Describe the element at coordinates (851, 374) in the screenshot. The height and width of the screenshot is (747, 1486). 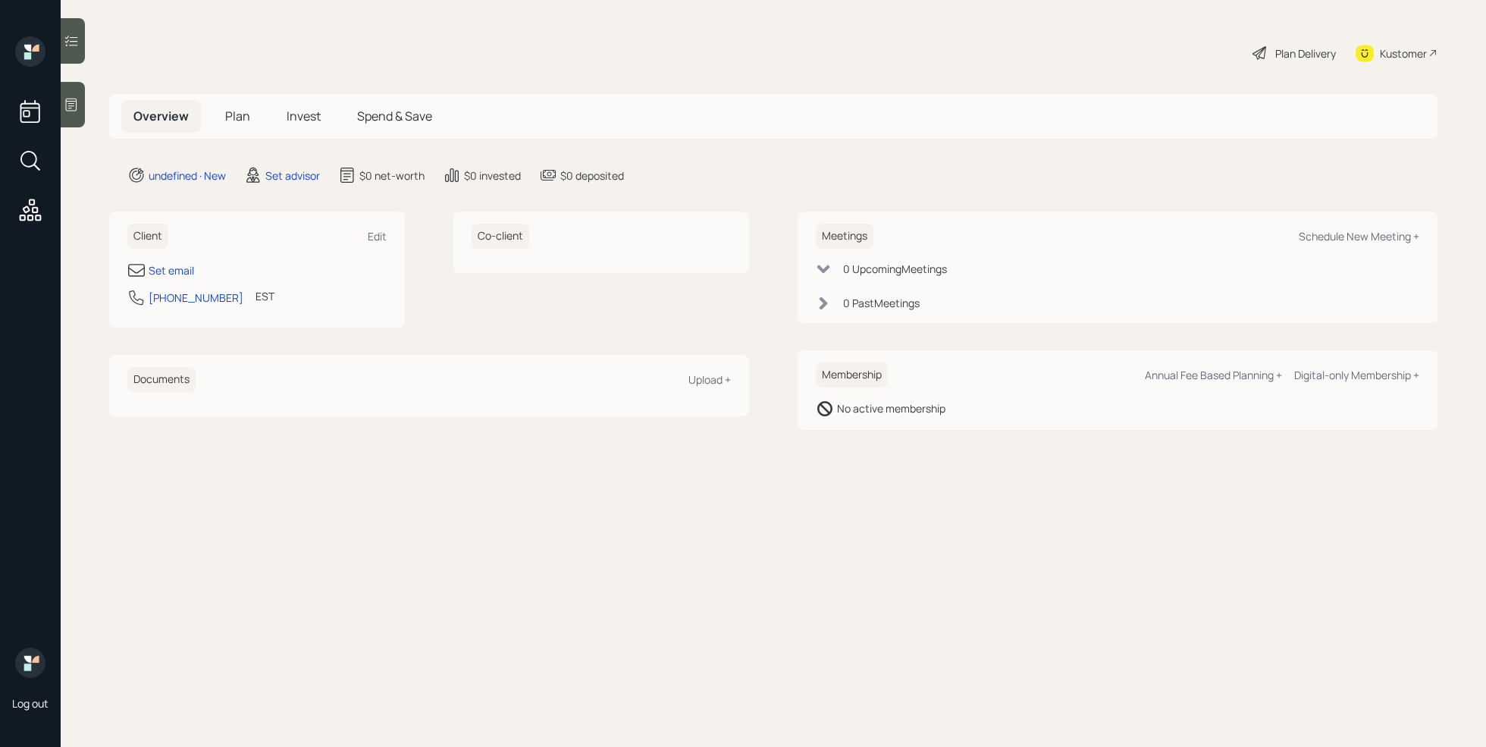
I see `h6: Membership` at that location.